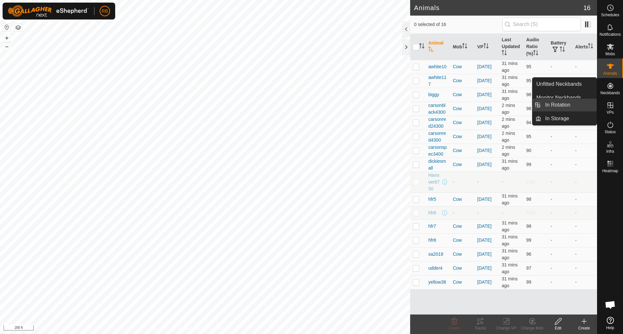 The image size is (623, 334). What do you see at coordinates (191, 328) in the screenshot?
I see `a: Privacy Policy` at bounding box center [191, 328].